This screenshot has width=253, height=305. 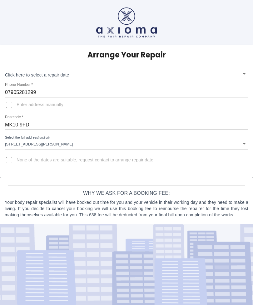 What do you see at coordinates (19, 85) in the screenshot?
I see `label: Phone Number` at bounding box center [19, 85].